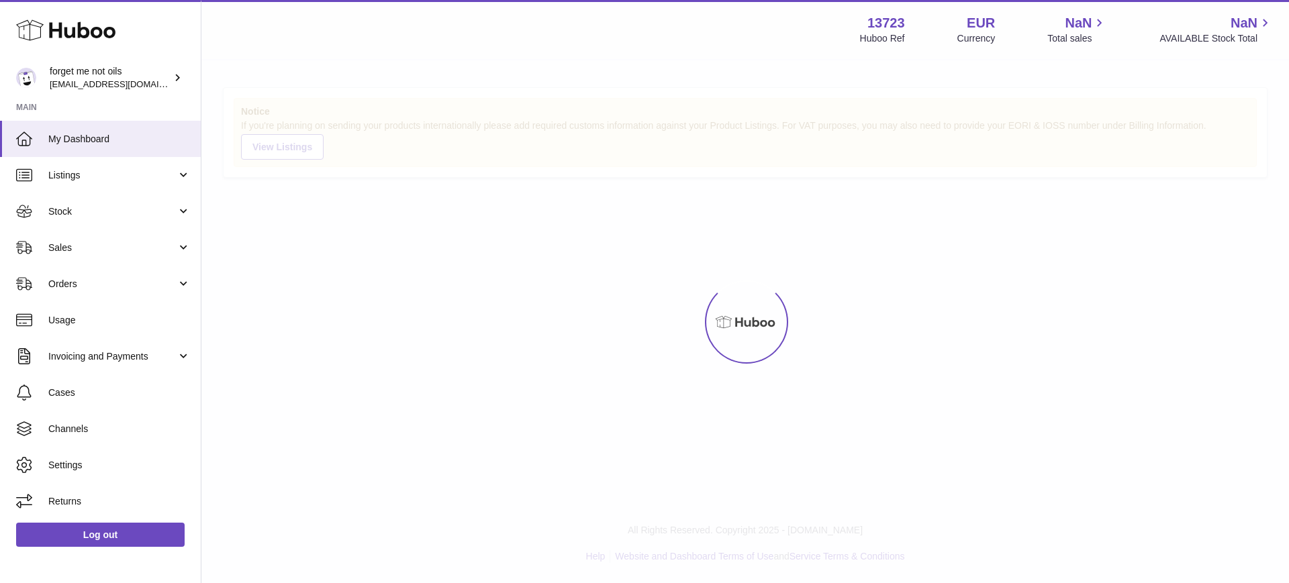 The width and height of the screenshot is (1289, 583). I want to click on span: Invoicing and Payments, so click(112, 357).